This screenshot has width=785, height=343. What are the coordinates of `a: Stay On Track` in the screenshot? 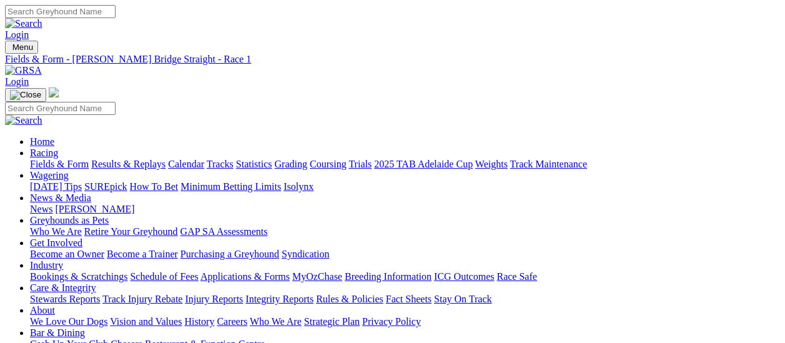 It's located at (463, 299).